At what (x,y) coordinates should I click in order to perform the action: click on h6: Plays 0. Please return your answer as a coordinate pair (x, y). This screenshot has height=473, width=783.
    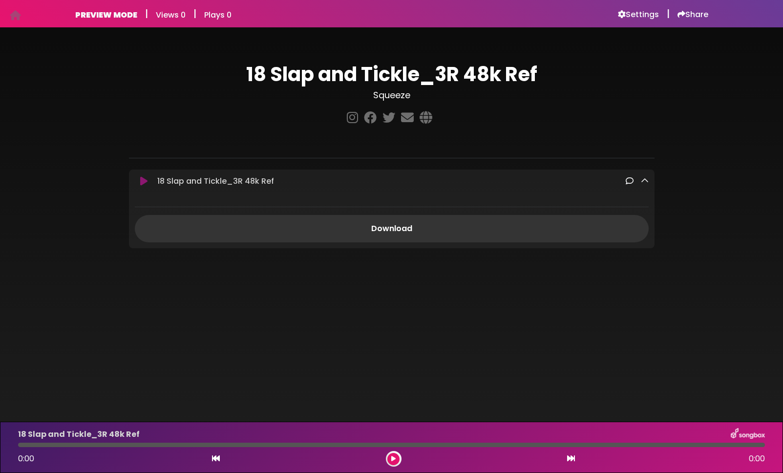
    Looking at the image, I should click on (218, 15).